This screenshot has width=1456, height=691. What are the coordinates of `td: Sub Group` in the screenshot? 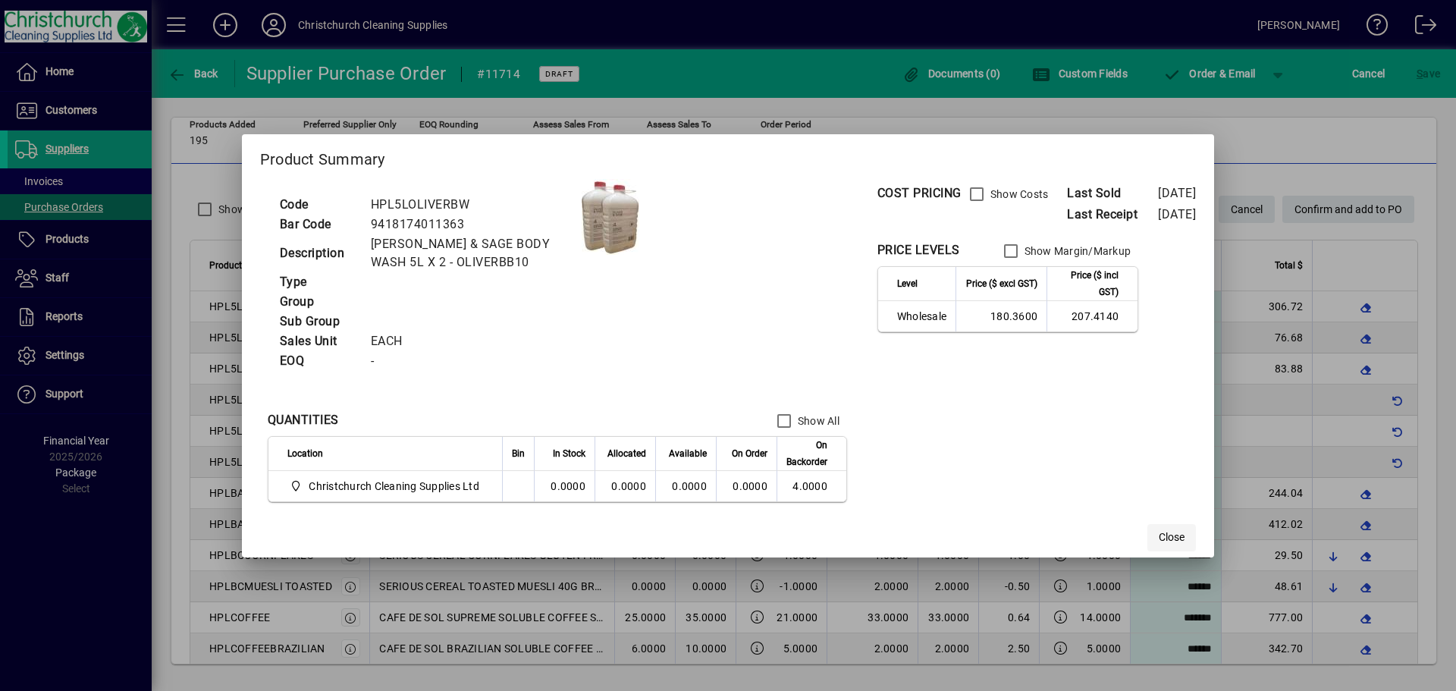 It's located at (318, 322).